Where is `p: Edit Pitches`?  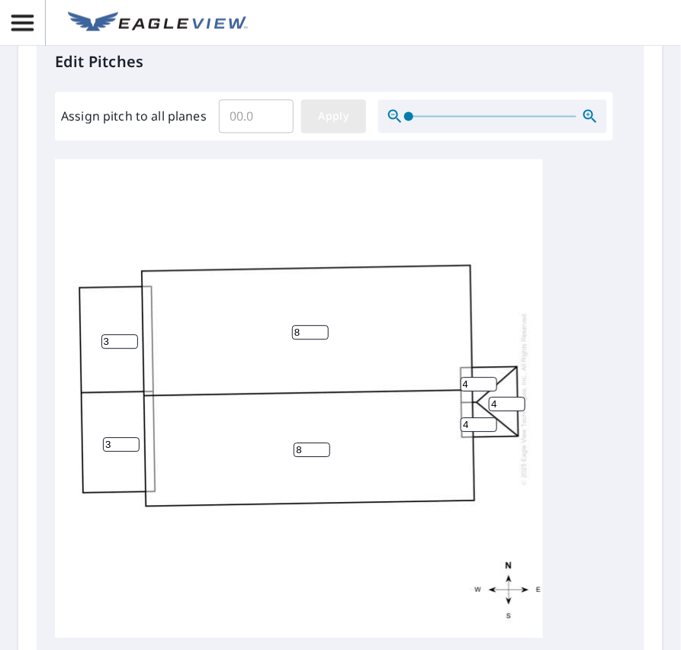 p: Edit Pitches is located at coordinates (340, 62).